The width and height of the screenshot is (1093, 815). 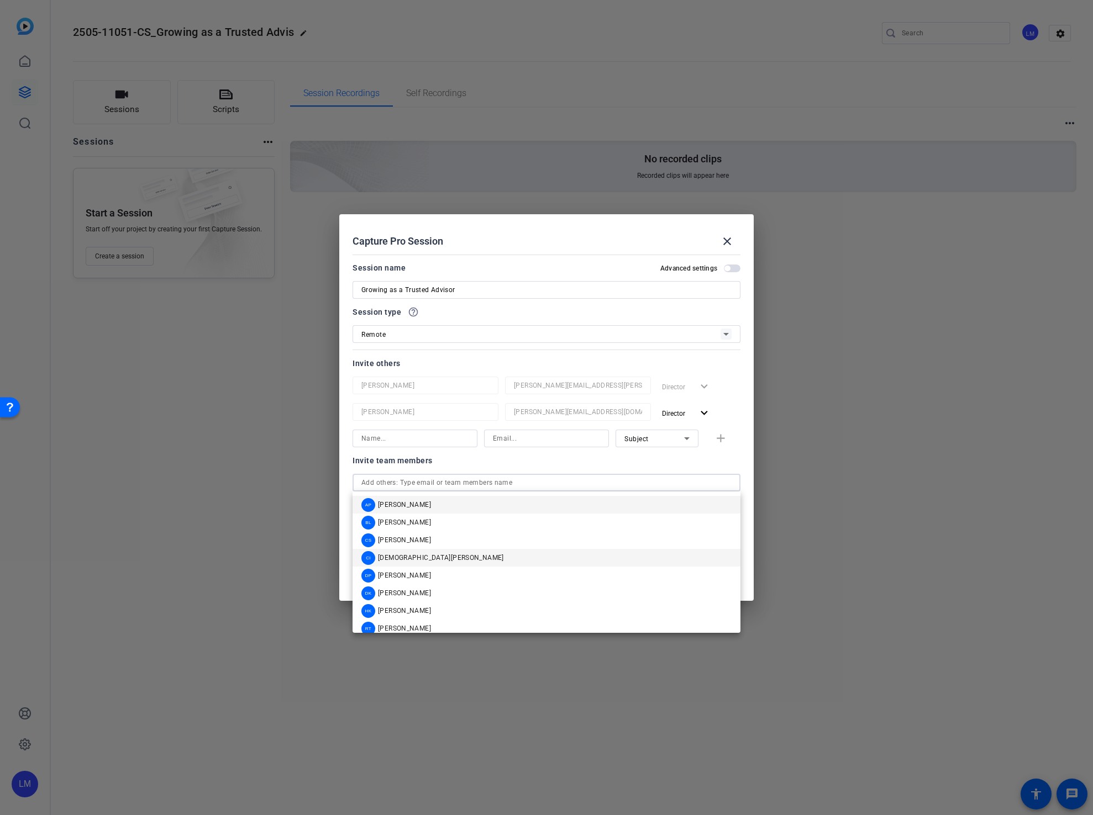 I want to click on span: Session type, so click(x=377, y=312).